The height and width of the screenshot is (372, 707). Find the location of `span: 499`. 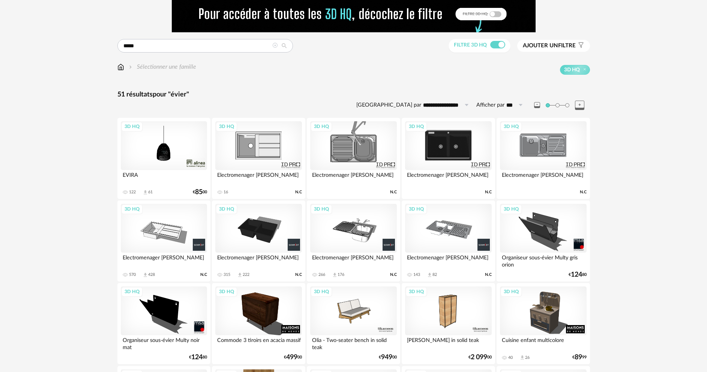

span: 499 is located at coordinates (292, 357).